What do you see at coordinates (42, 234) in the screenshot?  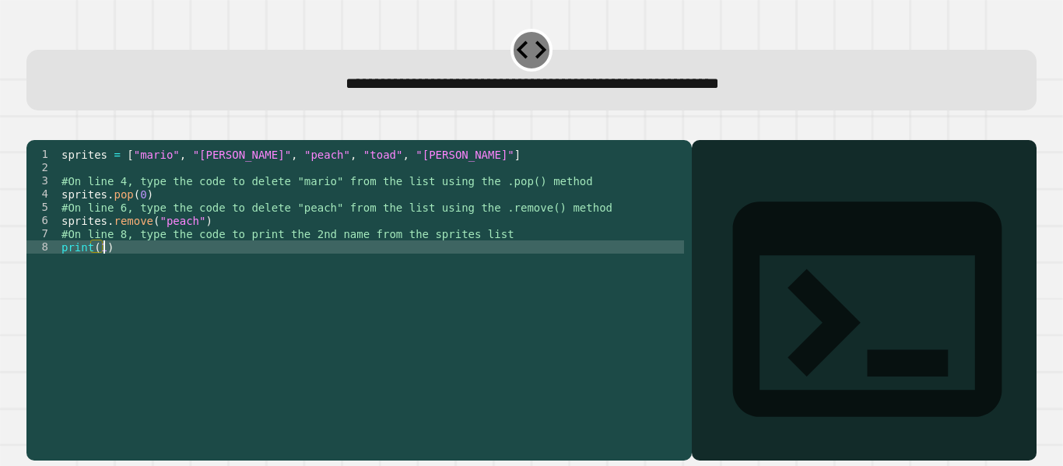 I see `div: 7` at bounding box center [42, 234].